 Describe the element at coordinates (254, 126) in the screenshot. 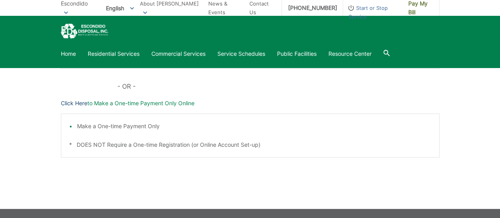

I see `li: Make a One-time Payment Only` at that location.